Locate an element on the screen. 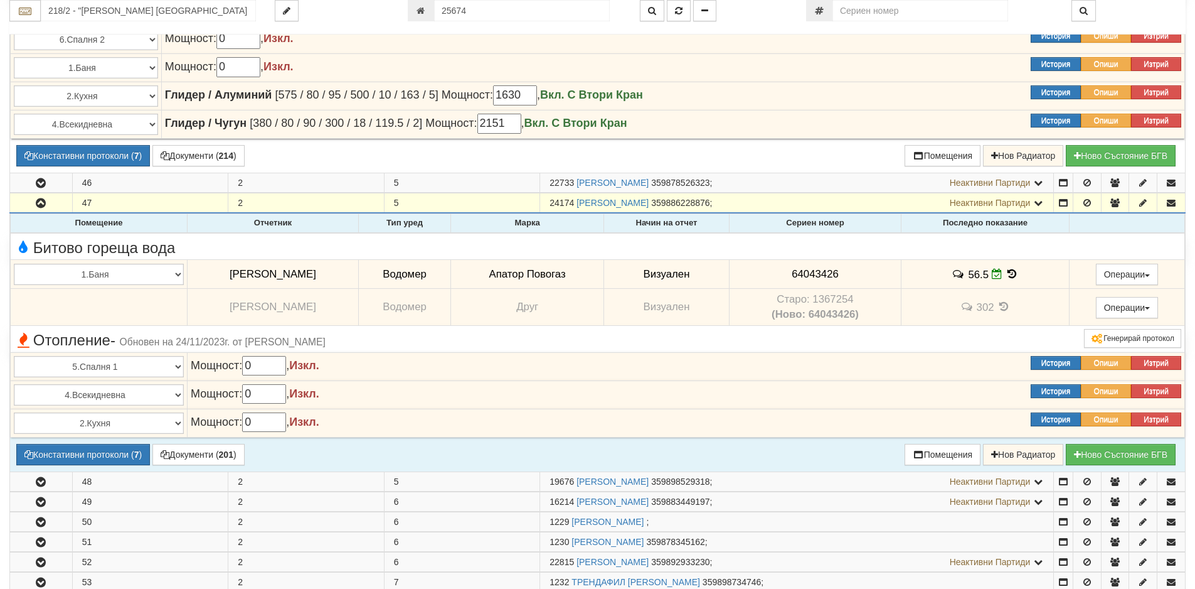 Image resolution: width=1195 pixels, height=589 pixels. span: 359898734746 is located at coordinates (732, 582).